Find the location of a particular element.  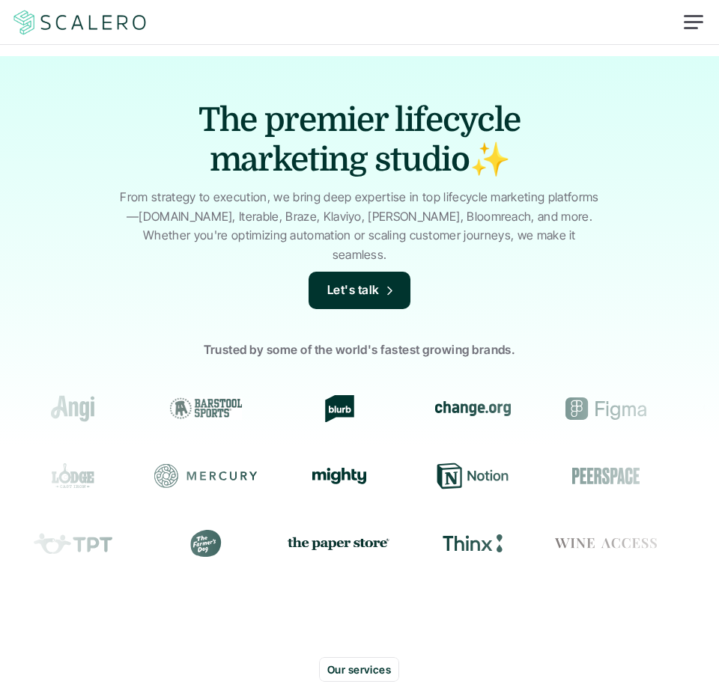

p: From strategy to execution, we bring deep expertise in top lifecycle marketing platforms—[DOMAIN_... is located at coordinates (359, 226).